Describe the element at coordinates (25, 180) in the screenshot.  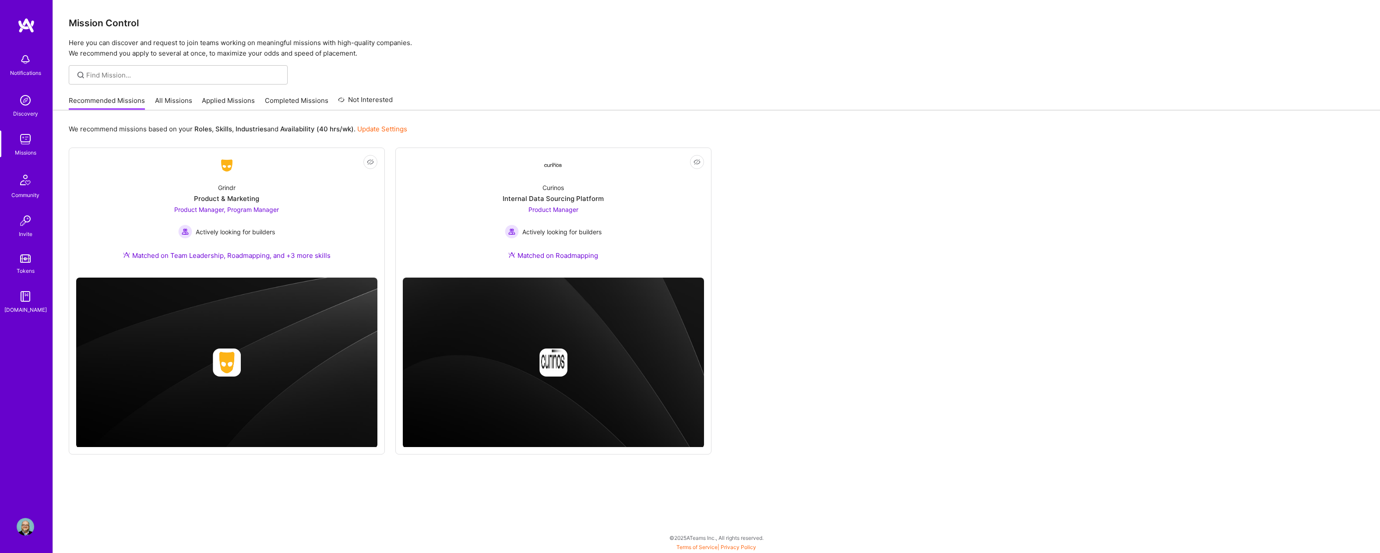
I see `img: Community` at that location.